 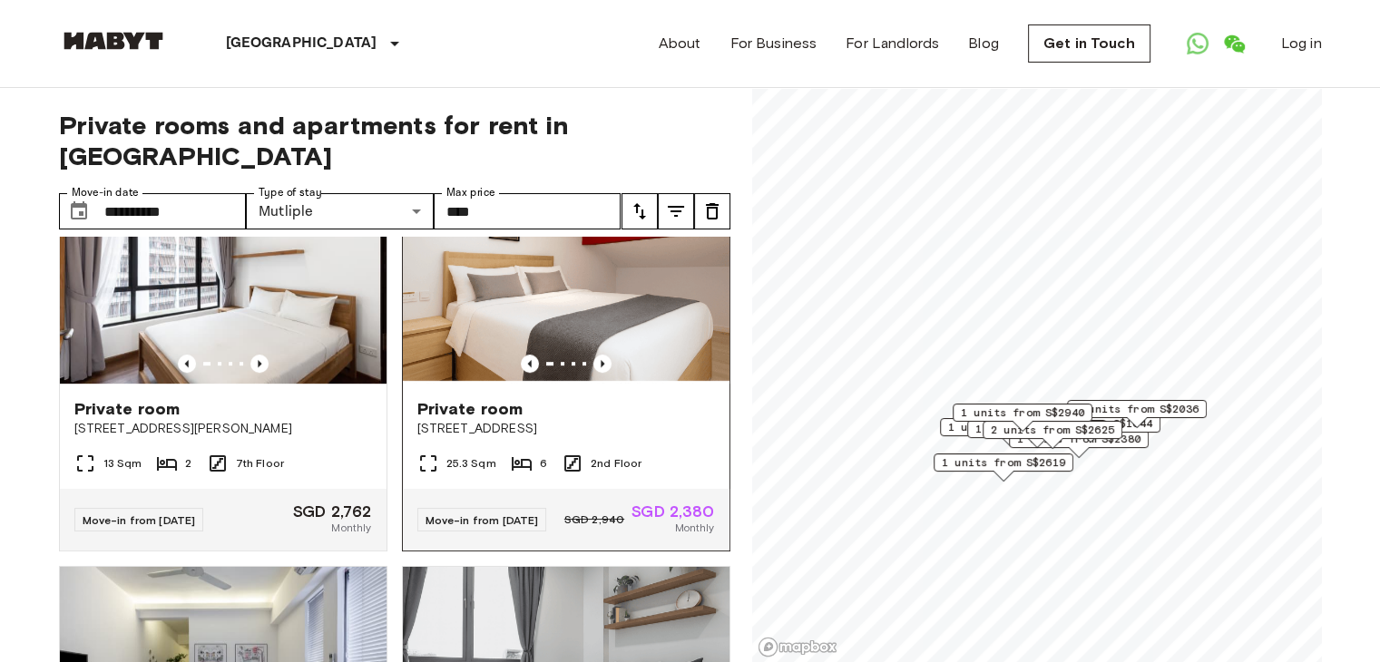 I want to click on a: Marketing picture of unit SG-01-003-011-02Previous imagePrevious imagePrivate room[STREET_ADDRESS..., so click(x=223, y=358).